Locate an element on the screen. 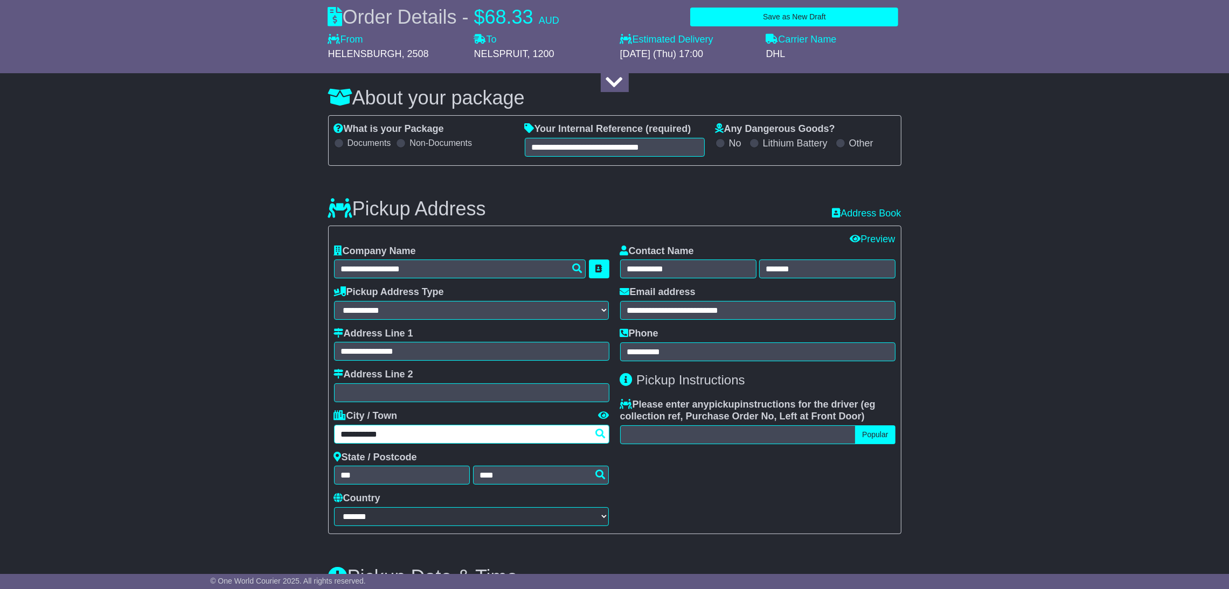 The height and width of the screenshot is (589, 1229). label: Country is located at coordinates (357, 499).